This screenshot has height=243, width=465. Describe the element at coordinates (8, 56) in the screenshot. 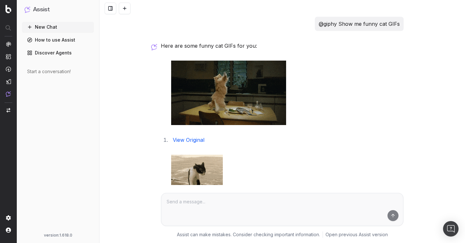

I see `img: Intelligence` at that location.